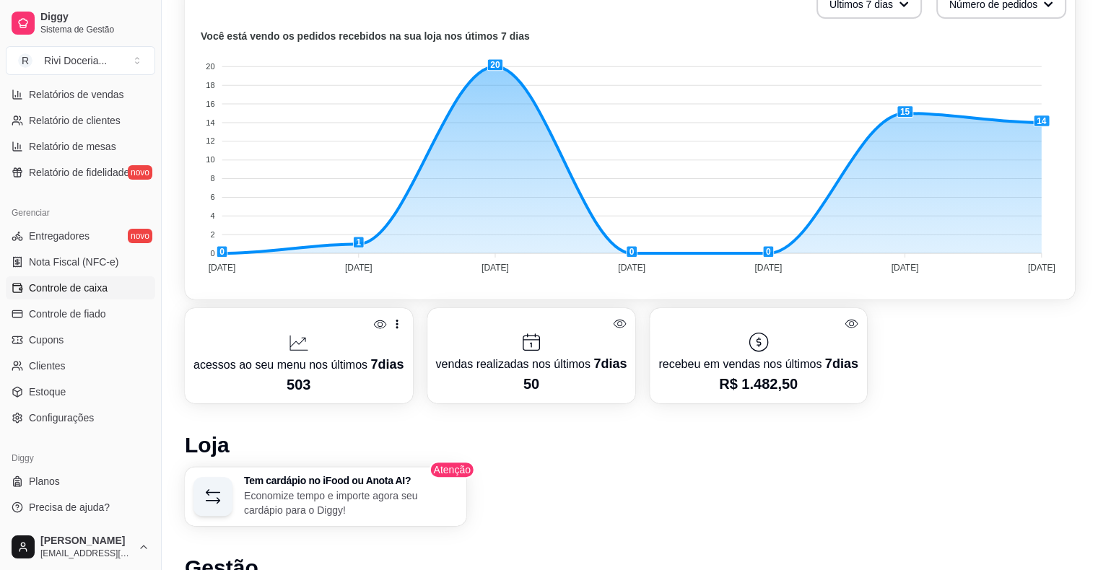 Image resolution: width=1098 pixels, height=570 pixels. What do you see at coordinates (47, 366) in the screenshot?
I see `span: Clientes` at bounding box center [47, 366].